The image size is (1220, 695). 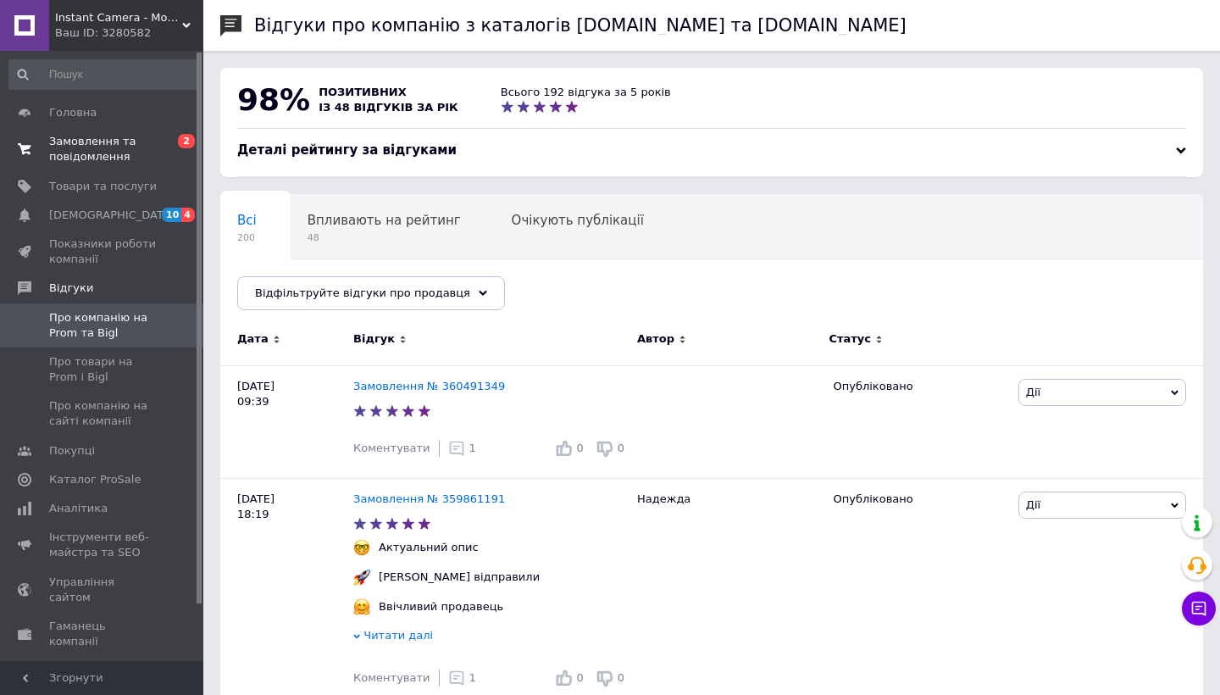 What do you see at coordinates (247, 237) in the screenshot?
I see `span: 200` at bounding box center [247, 237].